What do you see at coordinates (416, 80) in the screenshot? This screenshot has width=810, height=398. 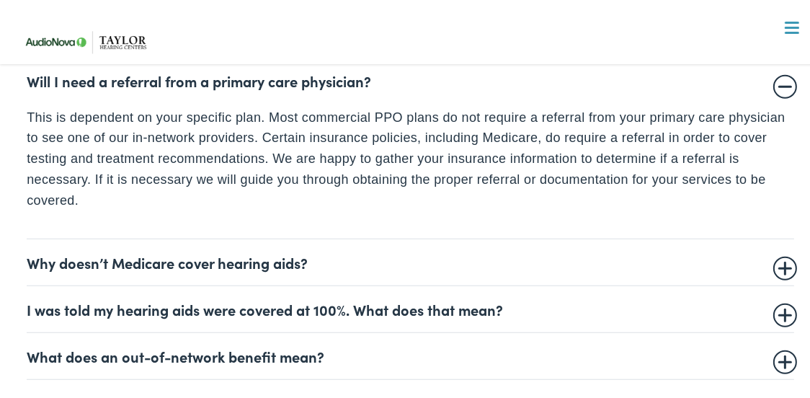 I see `a: What We Offer` at bounding box center [416, 80].